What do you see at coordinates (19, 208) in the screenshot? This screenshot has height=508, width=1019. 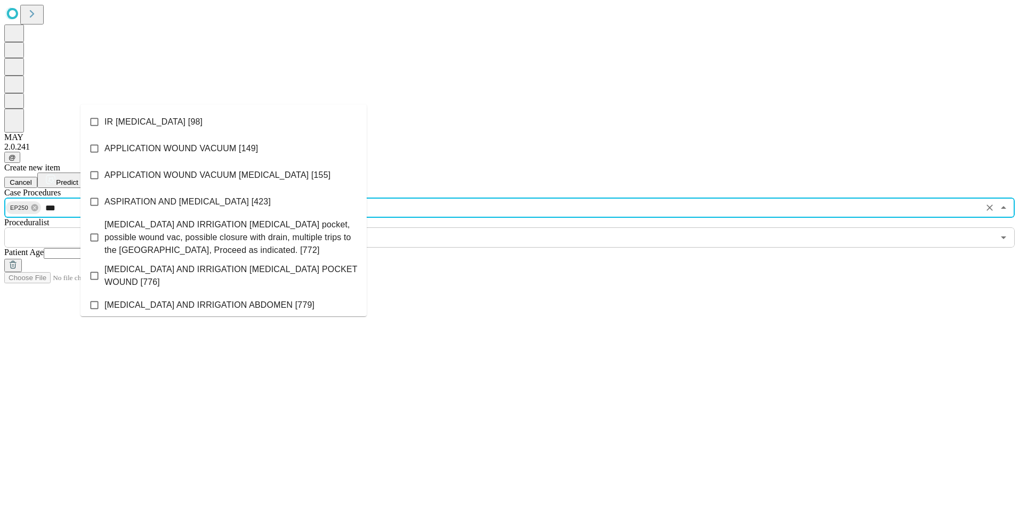 I see `span: EP250` at bounding box center [19, 208].